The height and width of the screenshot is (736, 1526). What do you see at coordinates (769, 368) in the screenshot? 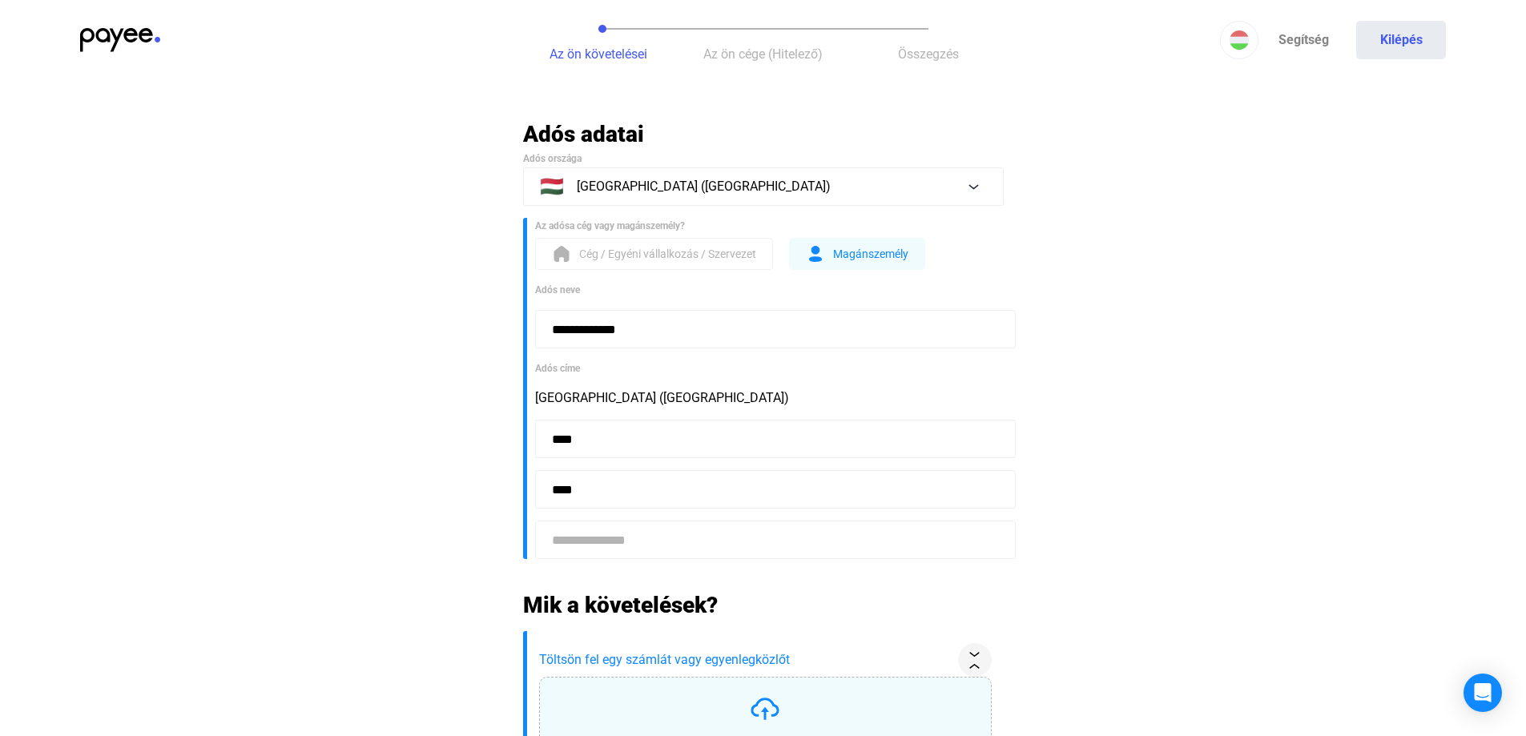
I see `div: Adós címe` at bounding box center [769, 368].